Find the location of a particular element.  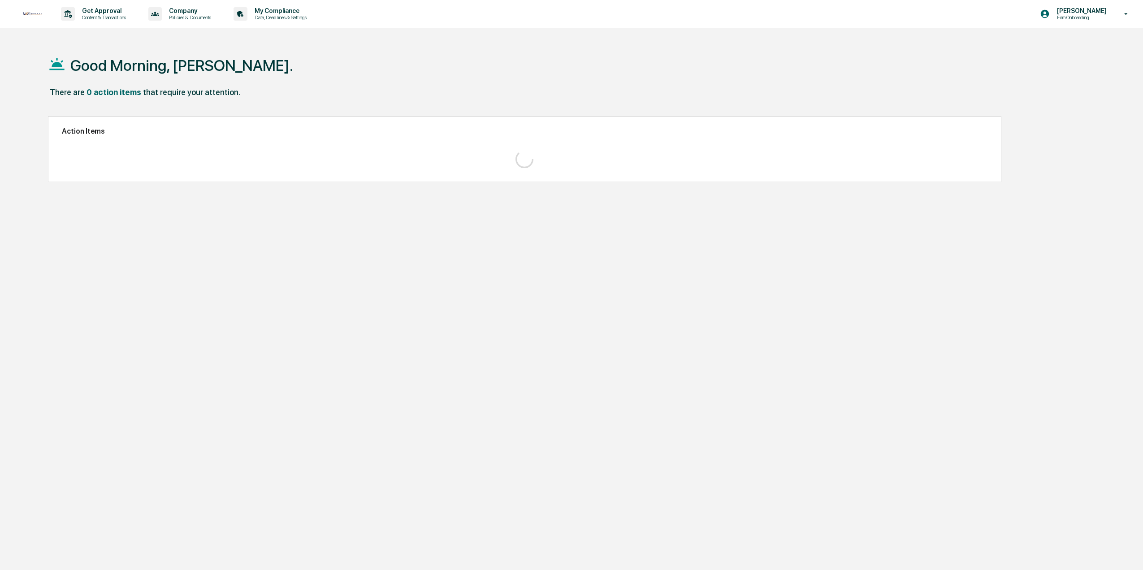

p: Firm Onboarding is located at coordinates (1081, 17).